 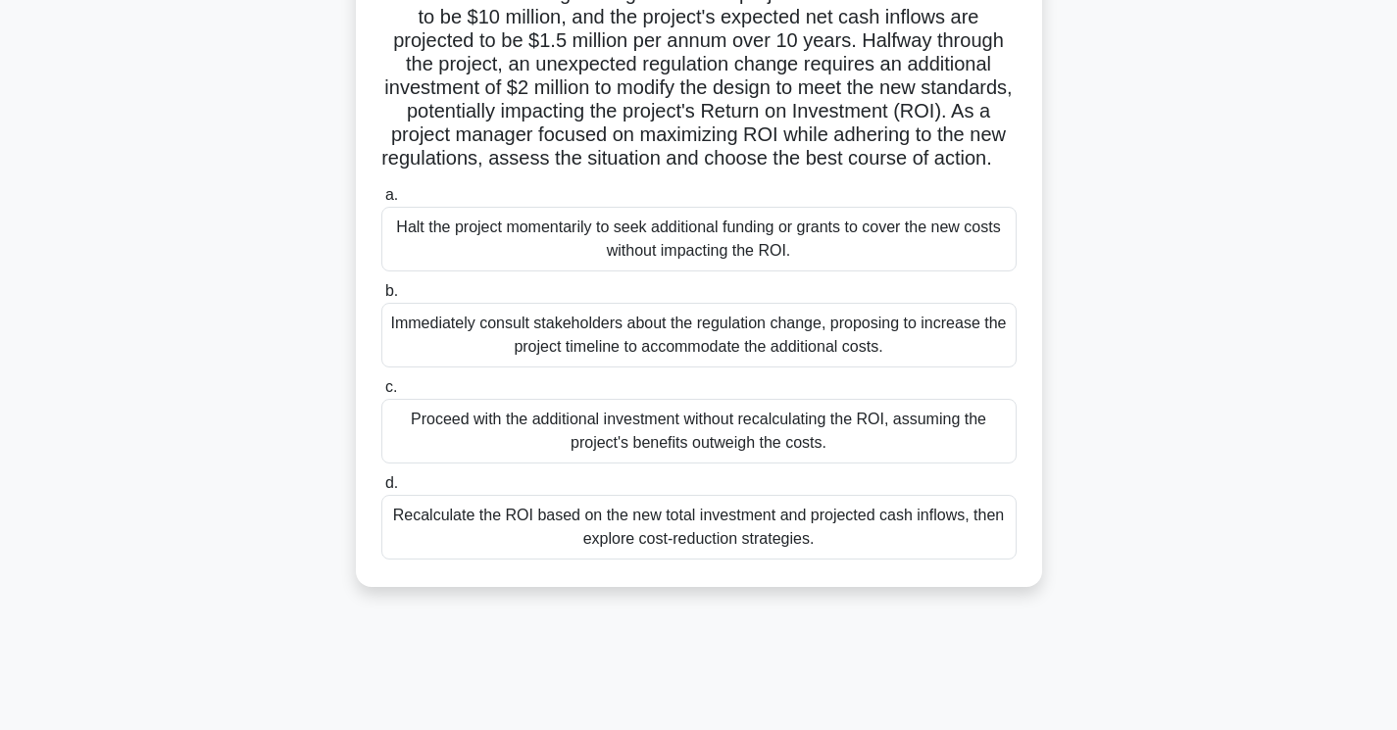 I want to click on span: a., so click(x=391, y=194).